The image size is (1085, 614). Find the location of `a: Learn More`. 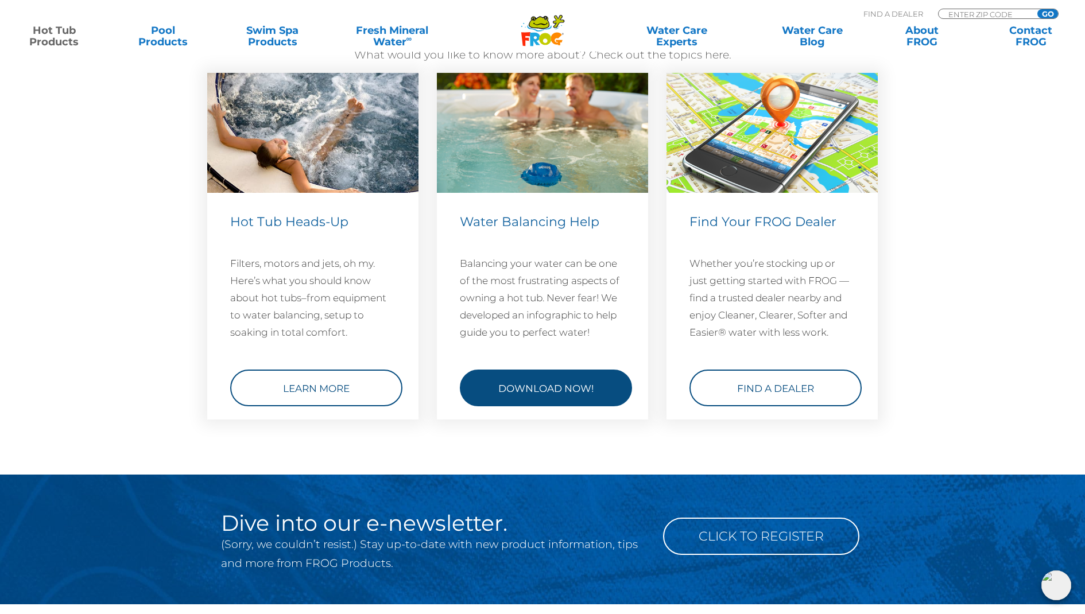

a: Learn More is located at coordinates (316, 388).